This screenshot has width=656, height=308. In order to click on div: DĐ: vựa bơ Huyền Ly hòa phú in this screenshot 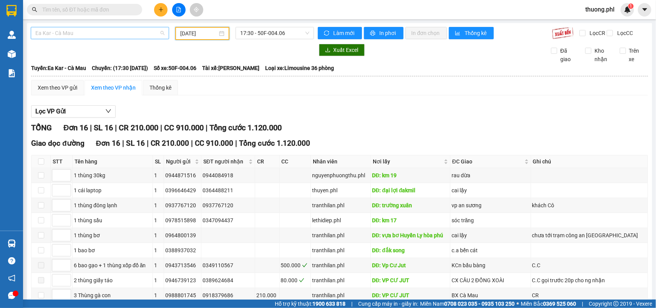, I will do `click(411, 235)`.